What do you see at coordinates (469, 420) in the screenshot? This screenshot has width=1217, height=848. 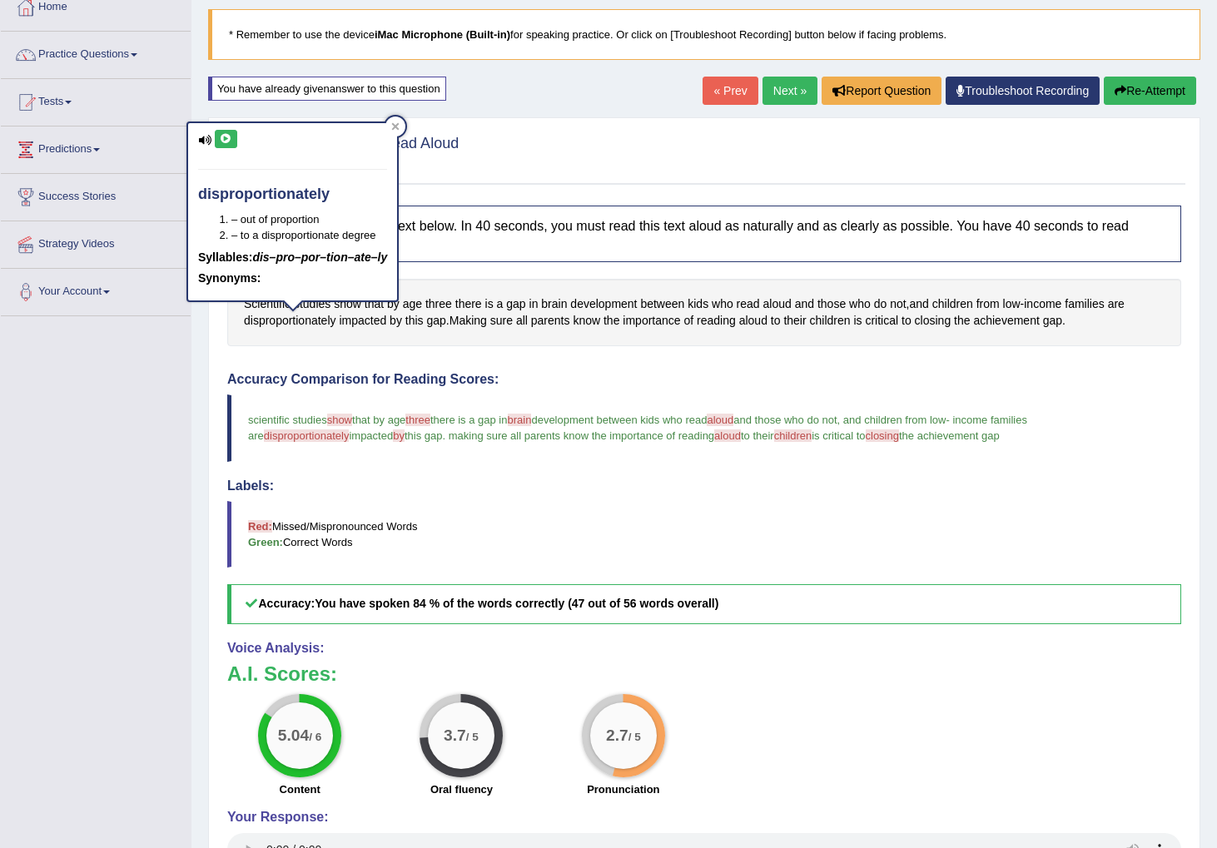 I see `span: there is a gap in` at bounding box center [469, 420].